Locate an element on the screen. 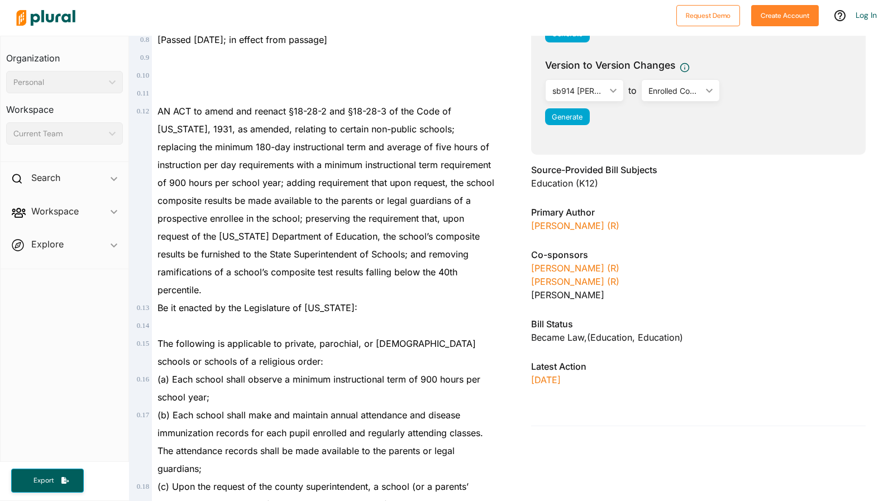 Image resolution: width=888 pixels, height=501 pixels. span: 0 . 8 is located at coordinates (145, 40).